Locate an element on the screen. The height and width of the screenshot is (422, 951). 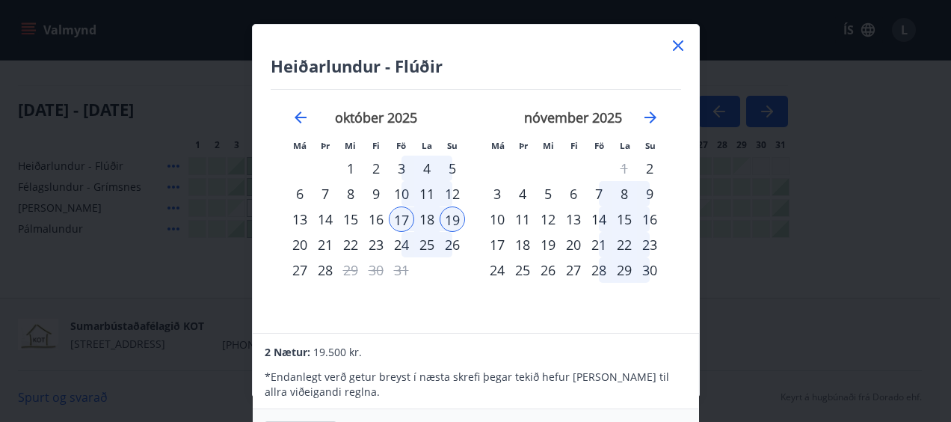
td: Choose sunnudagur, 26. október 2025 as your check-in date. It’s available. is located at coordinates (453, 245).